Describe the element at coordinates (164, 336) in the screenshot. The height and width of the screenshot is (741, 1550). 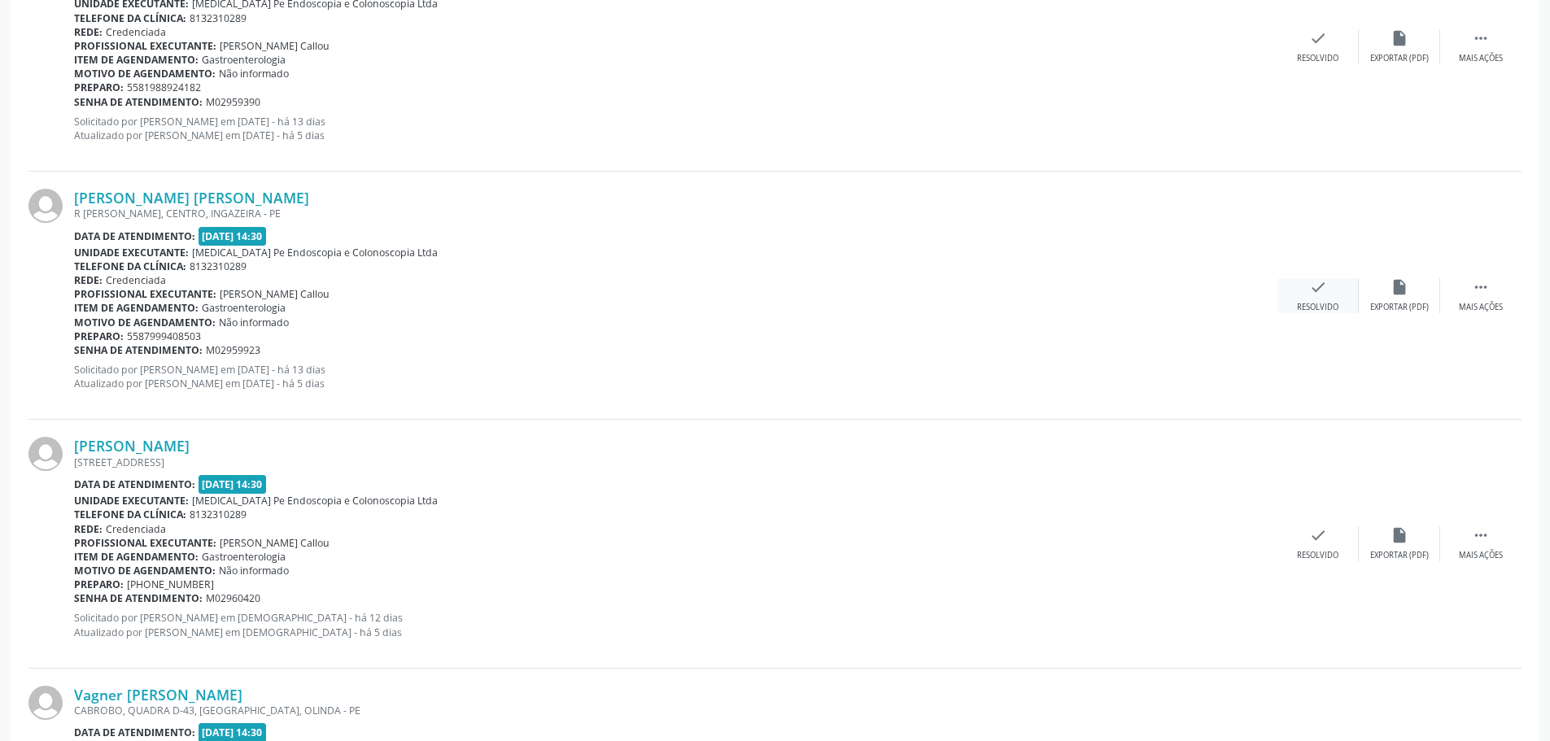
I see `span: 5587999408503` at that location.